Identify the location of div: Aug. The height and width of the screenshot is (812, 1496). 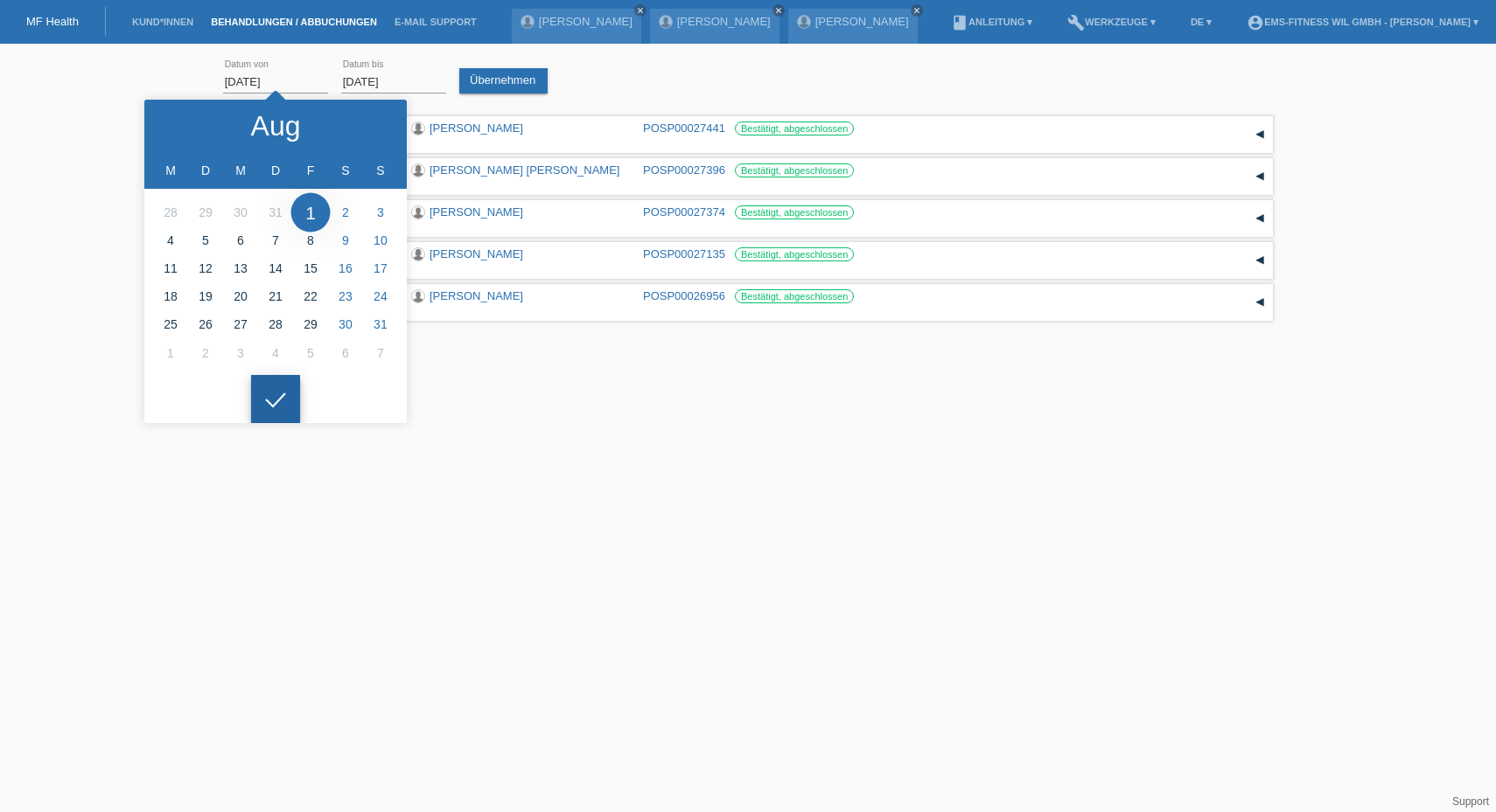
(275, 126).